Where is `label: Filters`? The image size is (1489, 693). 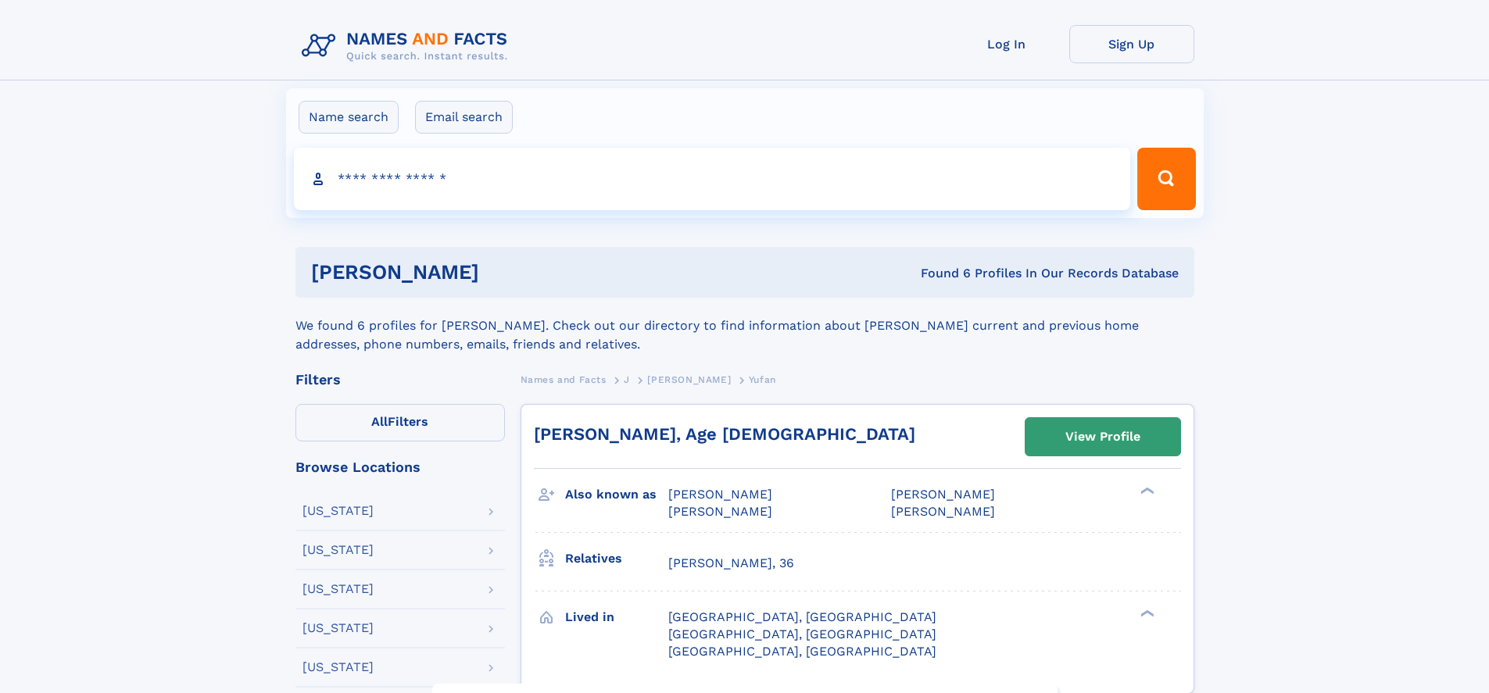 label: Filters is located at coordinates (400, 423).